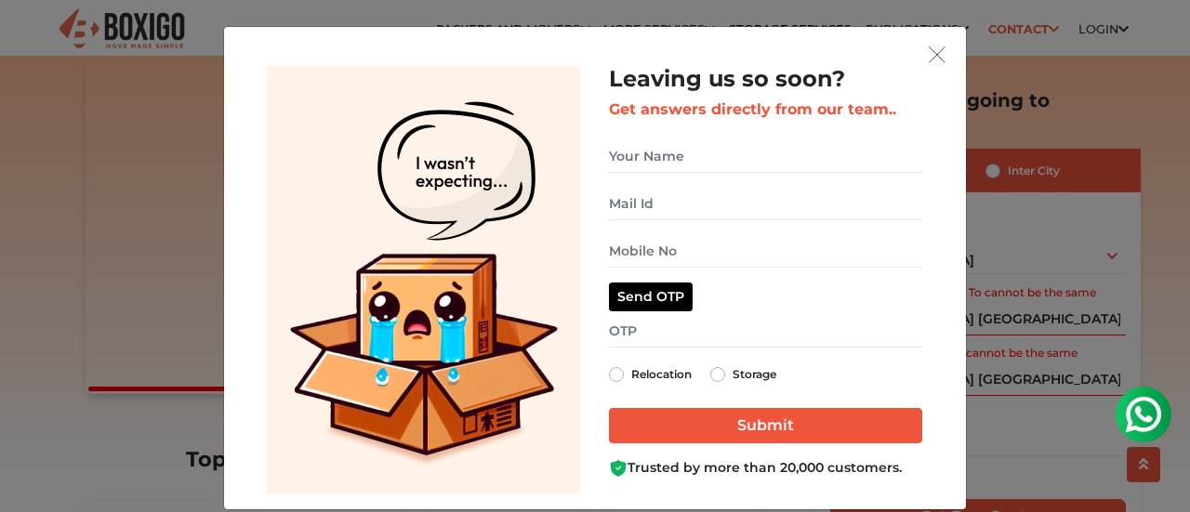 This screenshot has width=1190, height=512. Describe the element at coordinates (765, 468) in the screenshot. I see `div: Trusted by more than 20,000 customers.` at that location.